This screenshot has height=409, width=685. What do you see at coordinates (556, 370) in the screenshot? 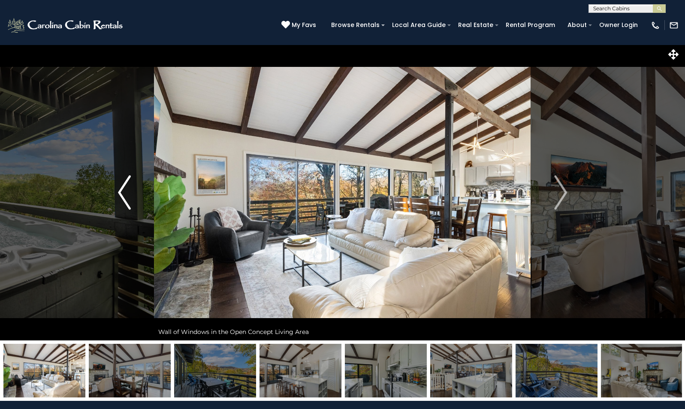
I see `img: 167390717` at bounding box center [556, 370].